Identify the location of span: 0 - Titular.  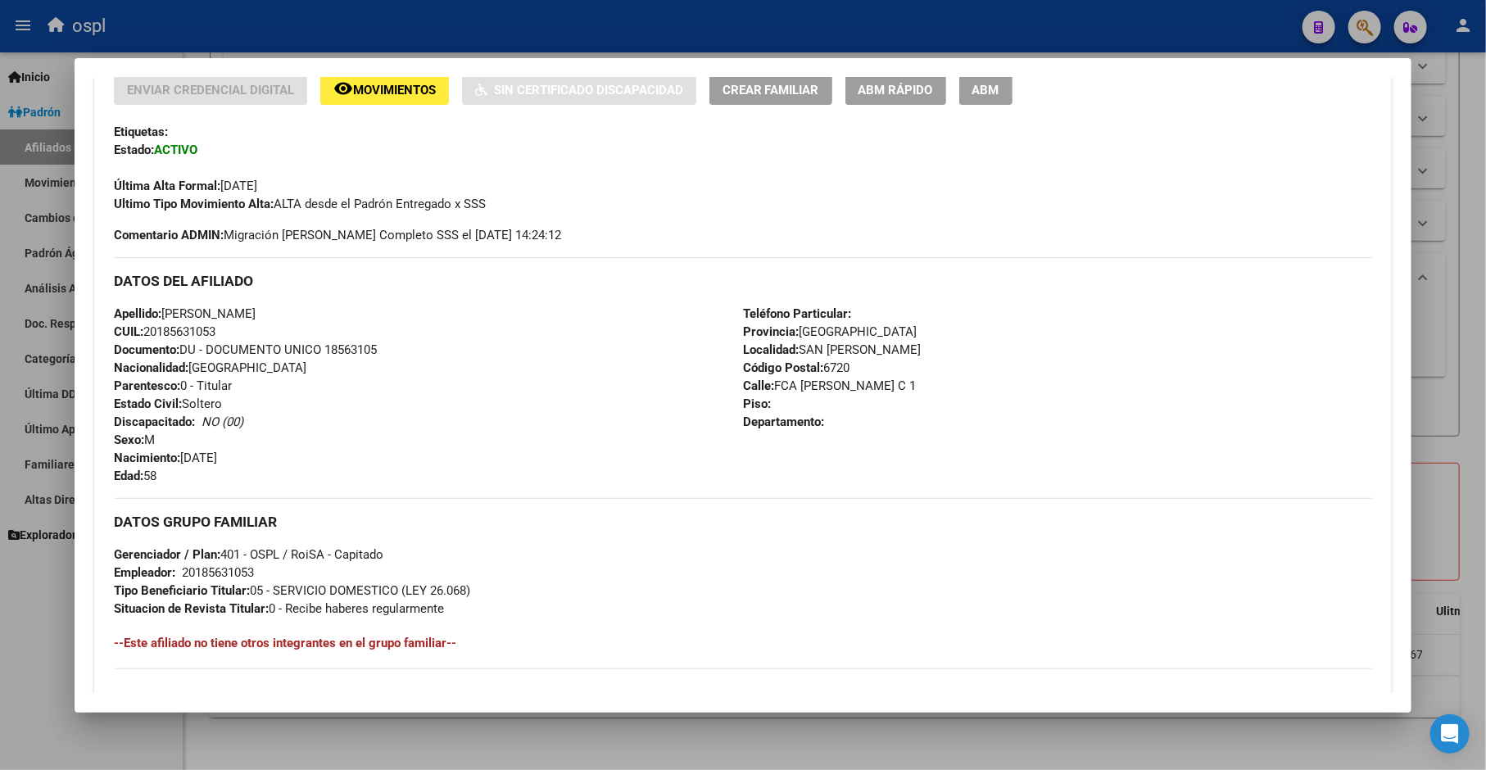
(173, 386).